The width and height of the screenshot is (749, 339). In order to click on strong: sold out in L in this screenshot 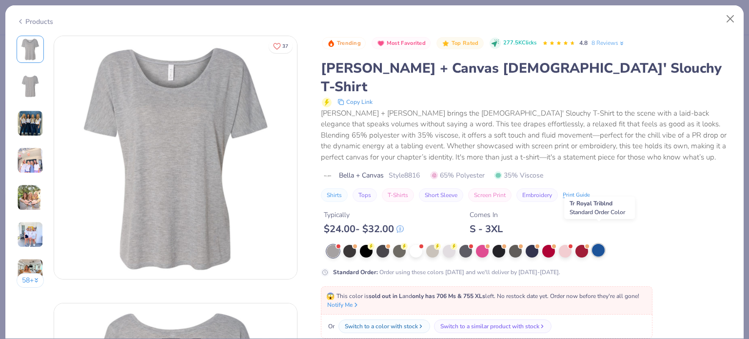, I will do `click(385, 296)`.